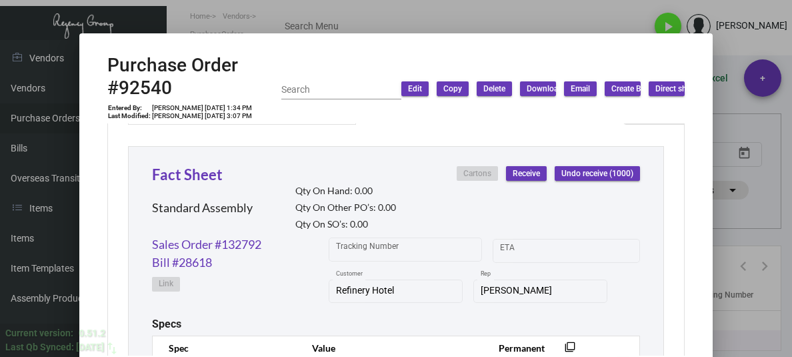 Image resolution: width=792 pixels, height=357 pixels. Describe the element at coordinates (494, 89) in the screenshot. I see `button: Delete` at that location.